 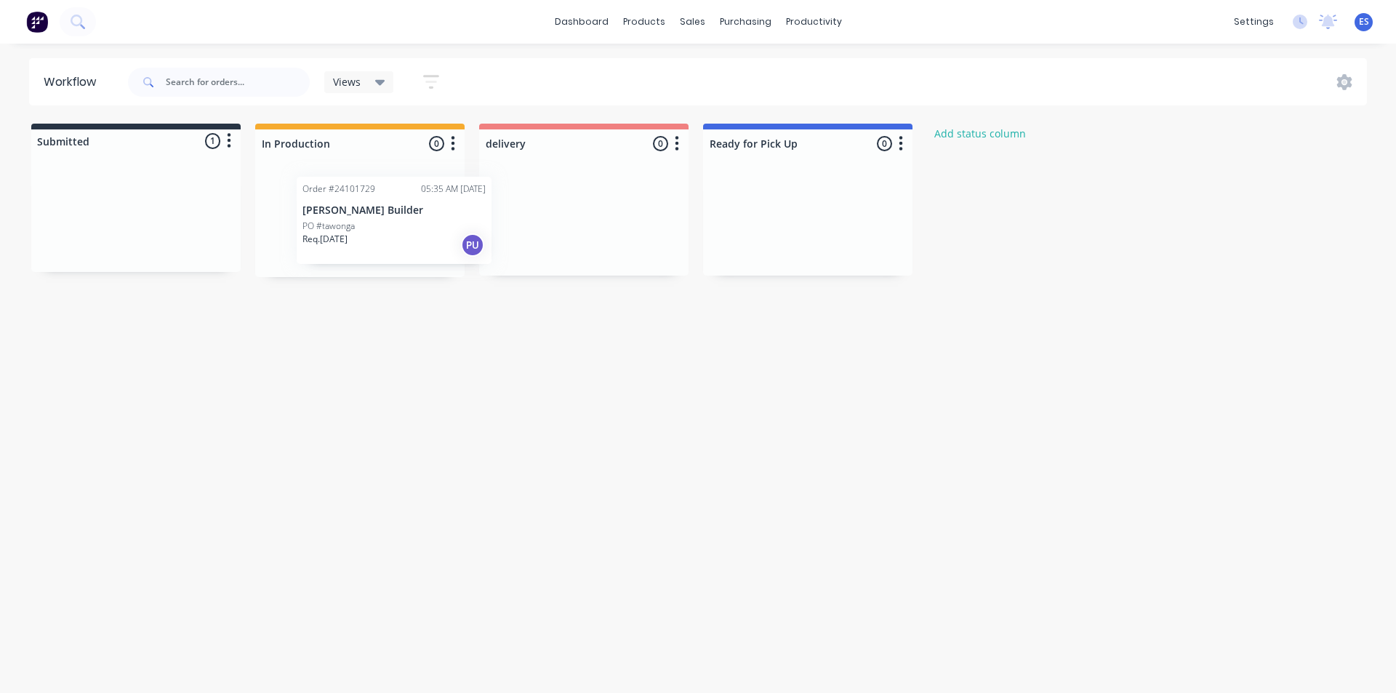 What do you see at coordinates (1254, 22) in the screenshot?
I see `div: settings` at bounding box center [1254, 22].